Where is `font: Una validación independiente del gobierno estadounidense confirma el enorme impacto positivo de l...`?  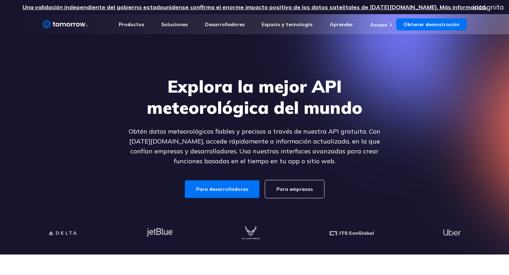 font: Una validación independiente del gobierno estadounidense confirma el enorme impacto positivo de l... is located at coordinates (255, 7).